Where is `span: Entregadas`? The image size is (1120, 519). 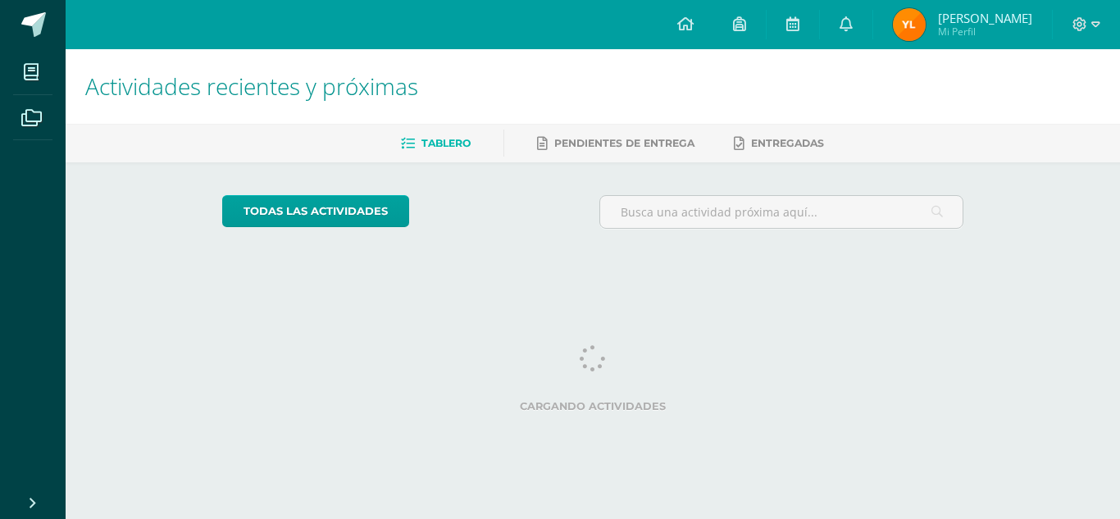
span: Entregadas is located at coordinates (787, 143).